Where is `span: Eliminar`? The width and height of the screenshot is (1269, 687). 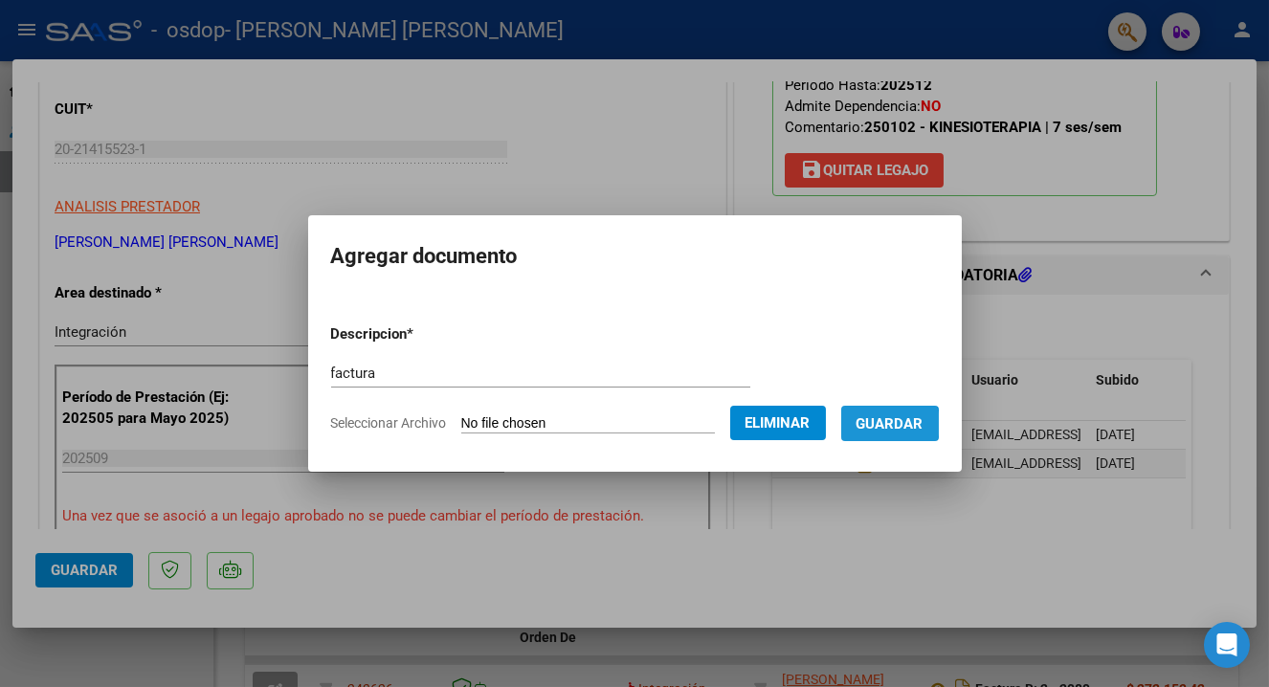 span: Eliminar is located at coordinates (778, 423).